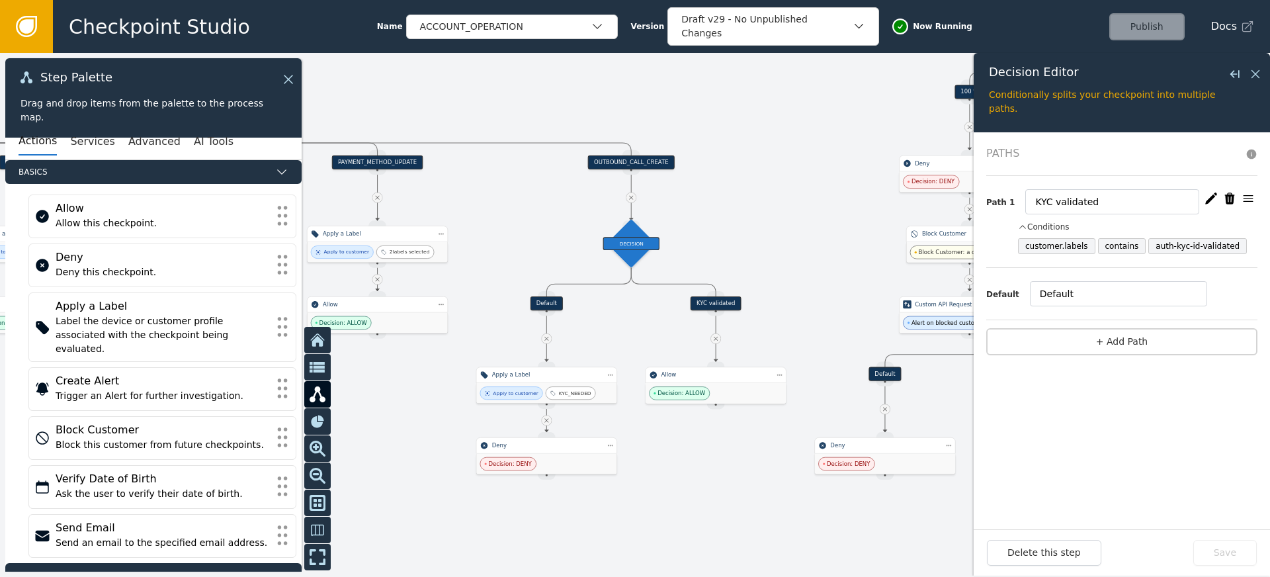  What do you see at coordinates (162, 493) in the screenshot?
I see `div: Ask the user to verify their date of birth.` at bounding box center [162, 493].